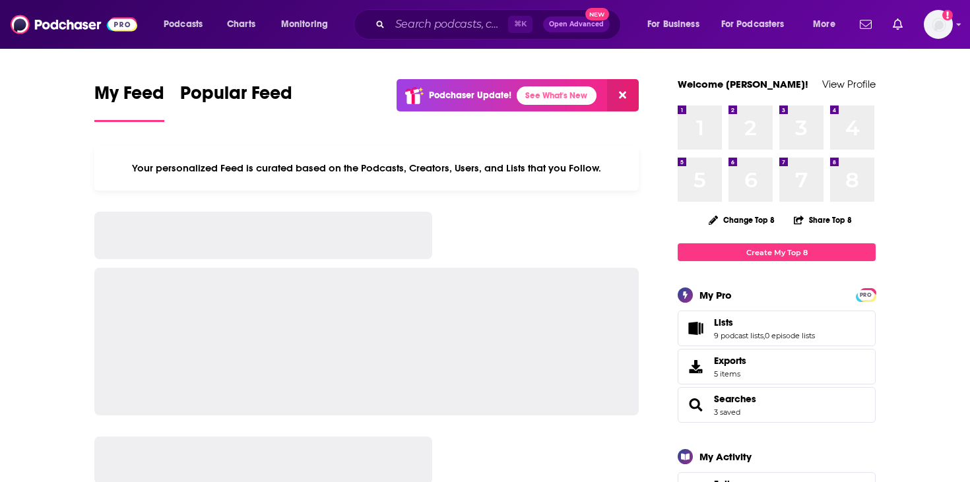 Image resolution: width=970 pixels, height=482 pixels. What do you see at coordinates (449, 24) in the screenshot?
I see `input: Search podcasts, credits, & more...` at bounding box center [449, 24].